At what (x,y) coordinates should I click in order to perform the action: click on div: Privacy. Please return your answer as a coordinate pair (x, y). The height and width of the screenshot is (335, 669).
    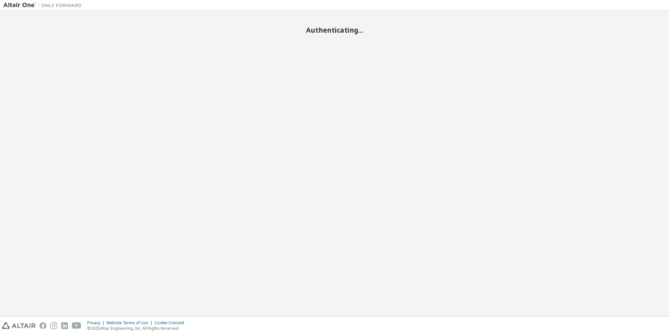
    Looking at the image, I should click on (97, 323).